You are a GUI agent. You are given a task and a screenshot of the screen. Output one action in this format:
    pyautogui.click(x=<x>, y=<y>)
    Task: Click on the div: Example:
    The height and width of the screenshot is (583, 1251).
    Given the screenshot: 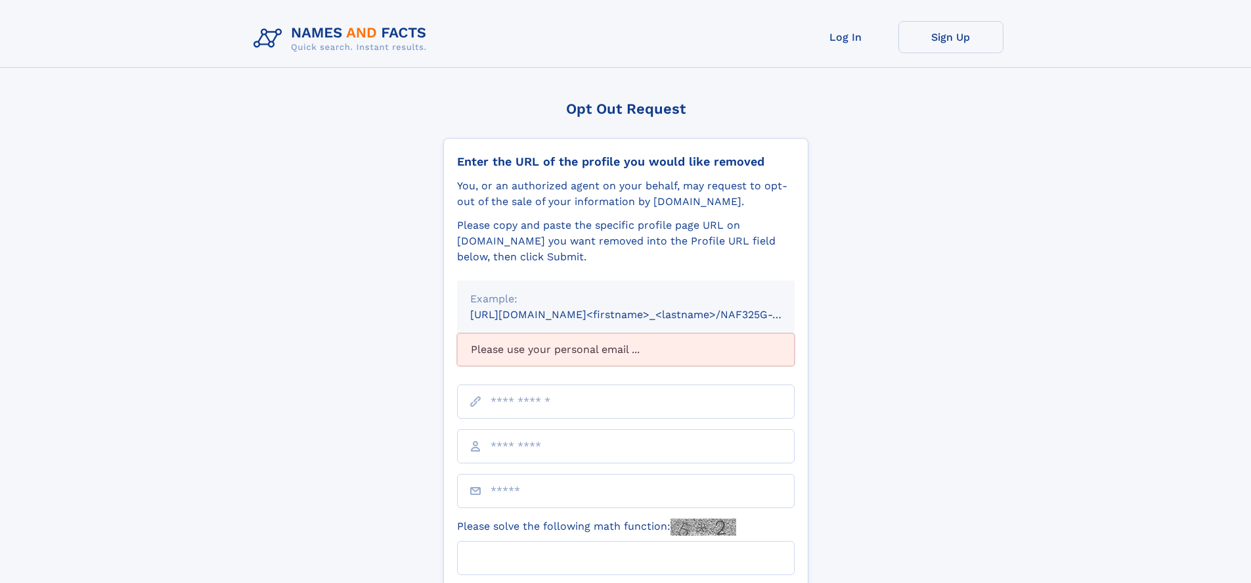 What is the action you would take?
    pyautogui.click(x=626, y=299)
    